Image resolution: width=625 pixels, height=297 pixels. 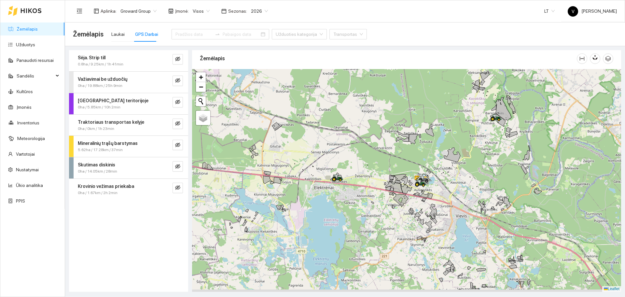 I want to click on span: menu-fold, so click(x=79, y=11).